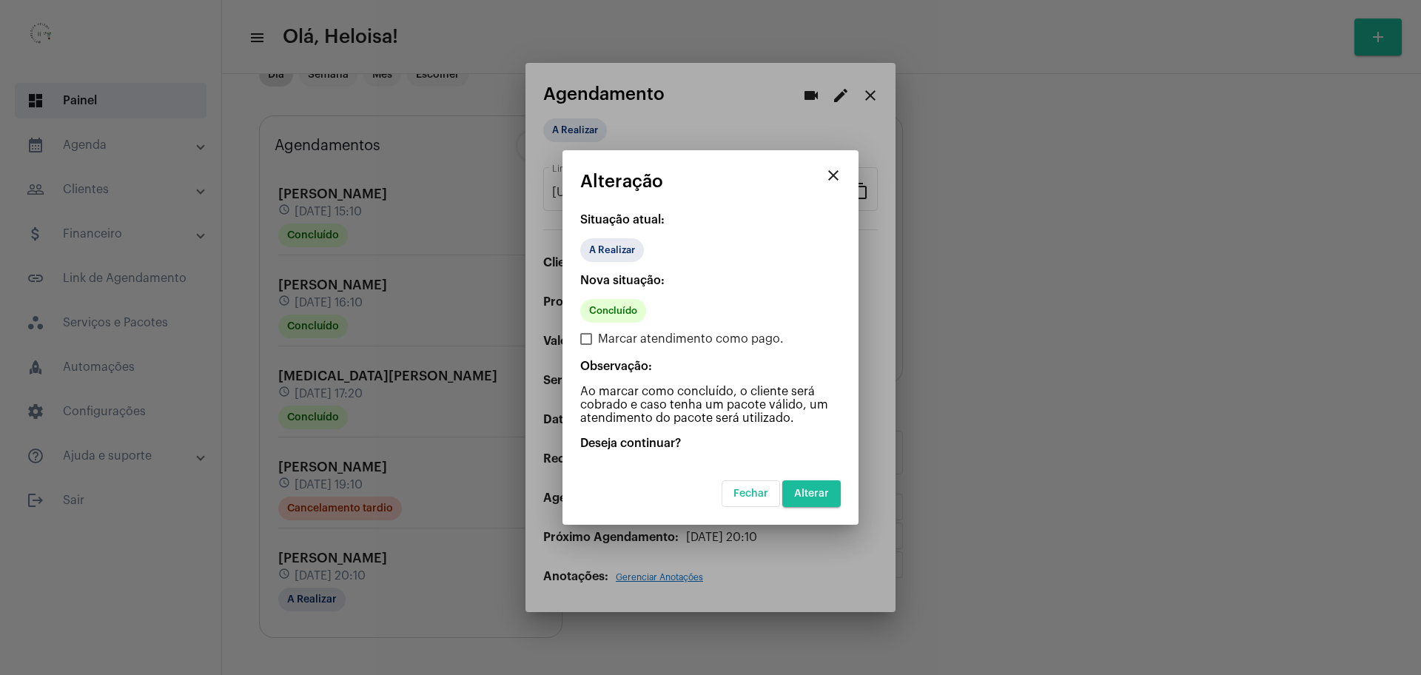 The height and width of the screenshot is (675, 1421). What do you see at coordinates (711, 443) in the screenshot?
I see `p: Deseja continuar?` at bounding box center [711, 443].